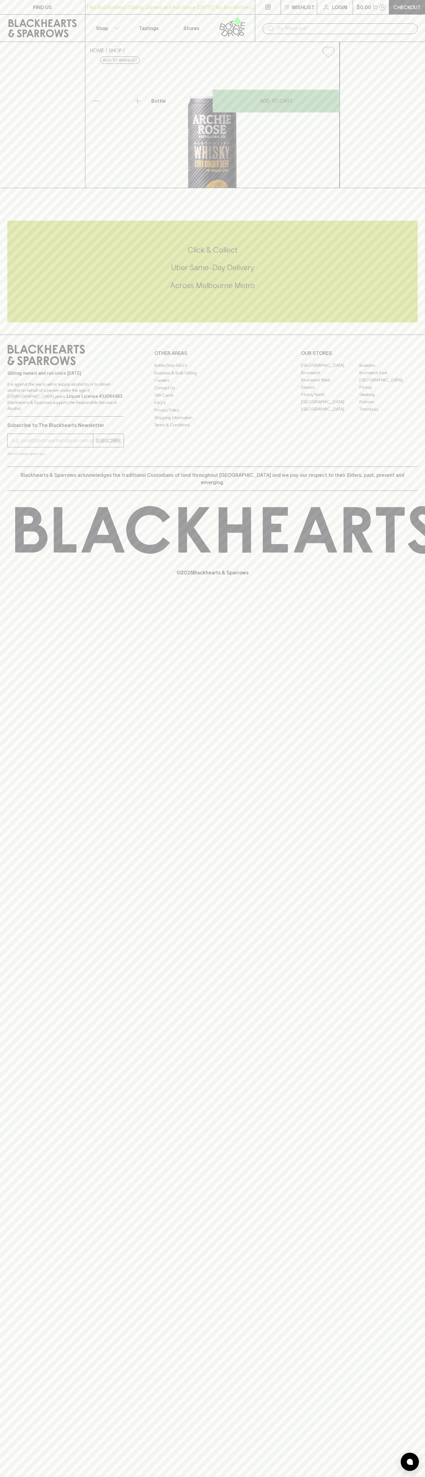 The width and height of the screenshot is (425, 1477). What do you see at coordinates (212, 285) in the screenshot?
I see `h5: Across Melbourne Metro` at bounding box center [212, 285].